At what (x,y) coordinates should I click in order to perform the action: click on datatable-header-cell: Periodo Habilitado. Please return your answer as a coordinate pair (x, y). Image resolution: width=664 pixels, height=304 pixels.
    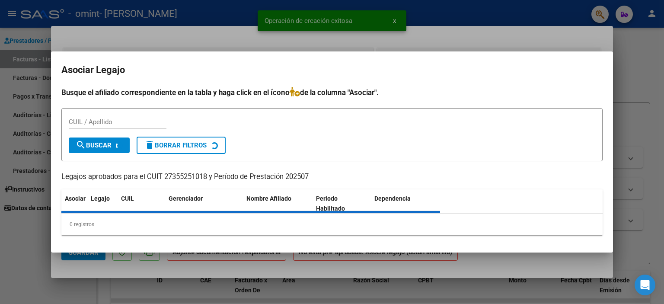
    Looking at the image, I should click on (342, 204).